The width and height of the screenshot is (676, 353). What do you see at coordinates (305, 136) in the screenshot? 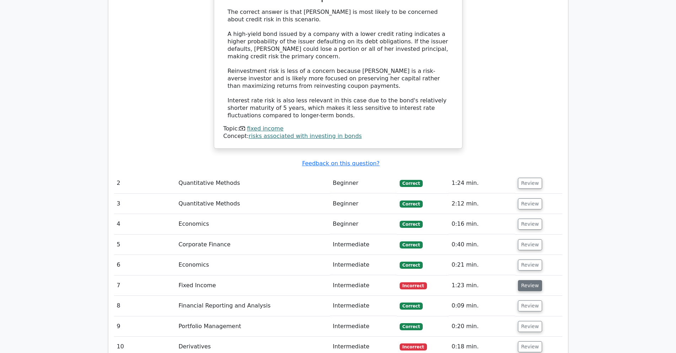
I see `a: risks associated with investing in bonds` at bounding box center [305, 136].